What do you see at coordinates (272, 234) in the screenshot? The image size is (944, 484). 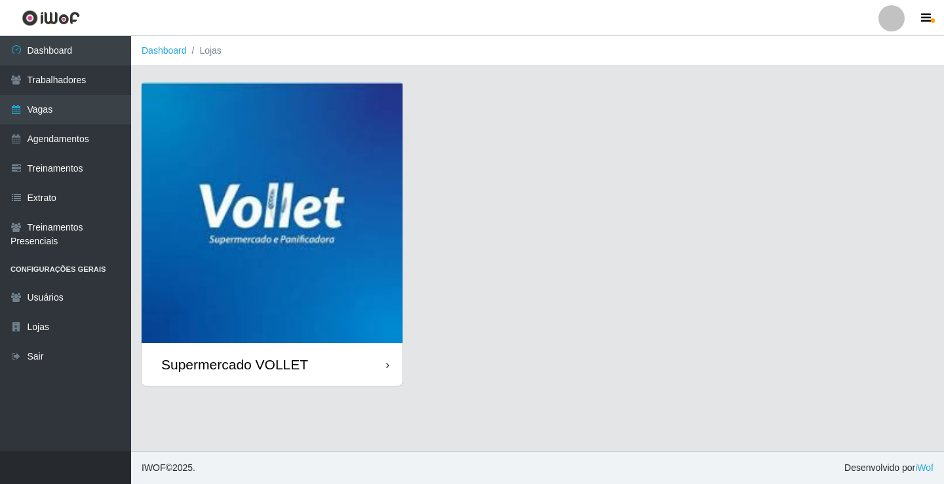 I see `a: Supermercado VOLLET` at bounding box center [272, 234].